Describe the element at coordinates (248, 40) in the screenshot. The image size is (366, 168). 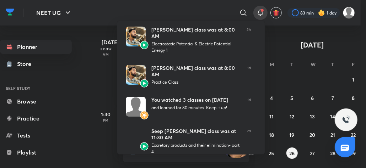
I see `span: 5h` at that location.